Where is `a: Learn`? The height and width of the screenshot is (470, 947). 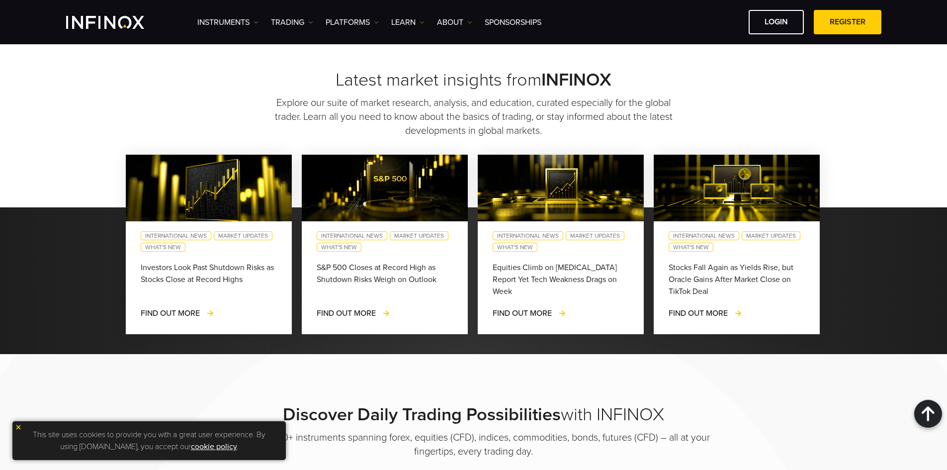
a: Learn is located at coordinates (407, 22).